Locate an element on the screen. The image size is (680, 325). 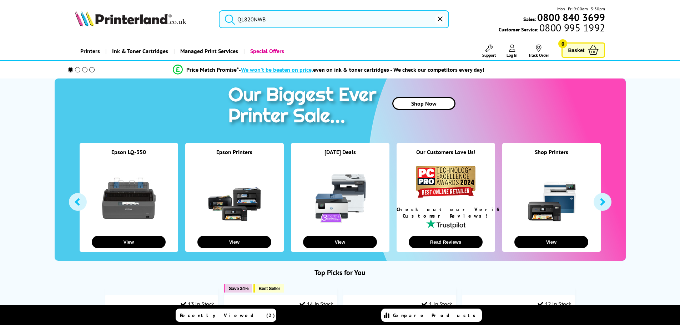
span: Sales: is located at coordinates (530, 19).